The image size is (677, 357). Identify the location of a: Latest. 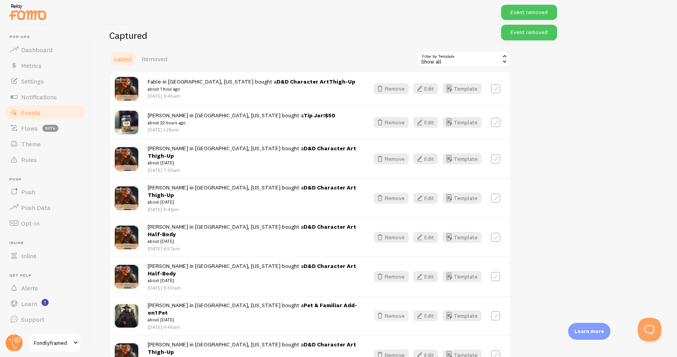
(123, 59).